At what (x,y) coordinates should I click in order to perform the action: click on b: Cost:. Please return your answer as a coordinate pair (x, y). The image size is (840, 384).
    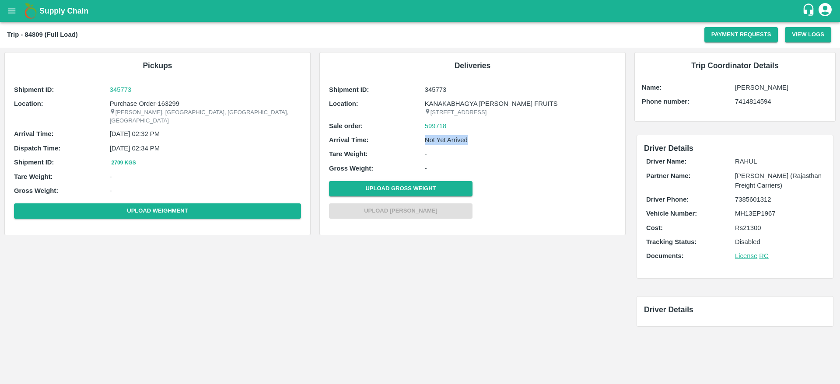
    Looking at the image, I should click on (654, 228).